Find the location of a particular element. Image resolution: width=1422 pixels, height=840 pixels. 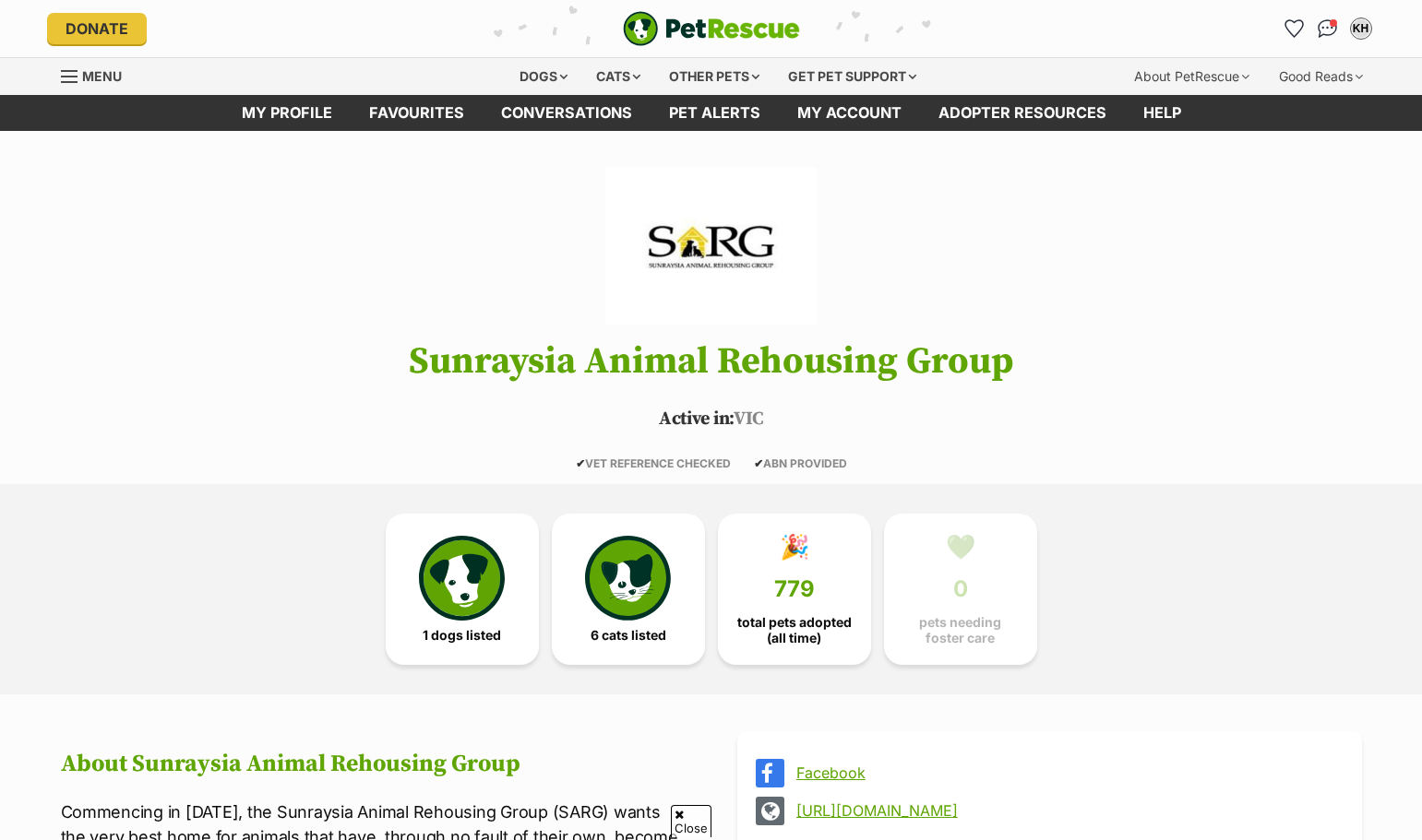

span: total pets adopted (all time) is located at coordinates (795, 630).